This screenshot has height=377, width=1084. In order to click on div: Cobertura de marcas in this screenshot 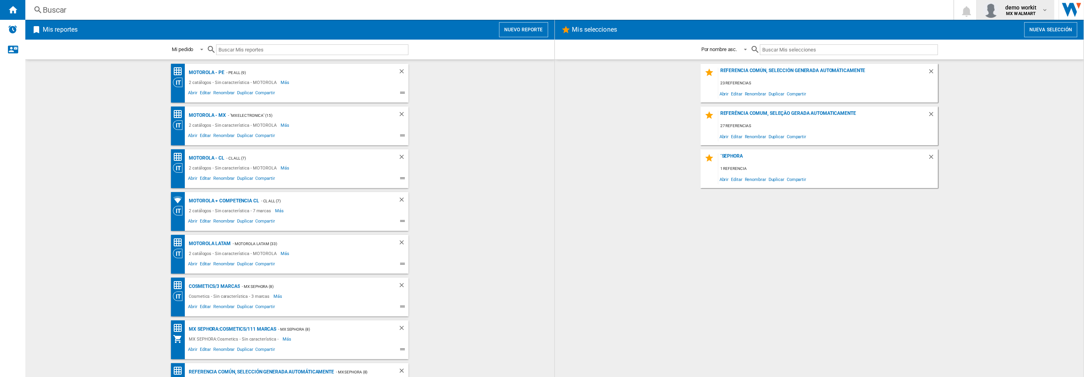, I will do `click(180, 200)`.